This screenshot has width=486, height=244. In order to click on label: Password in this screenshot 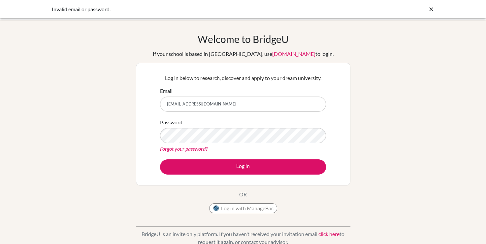, I will do `click(171, 122)`.